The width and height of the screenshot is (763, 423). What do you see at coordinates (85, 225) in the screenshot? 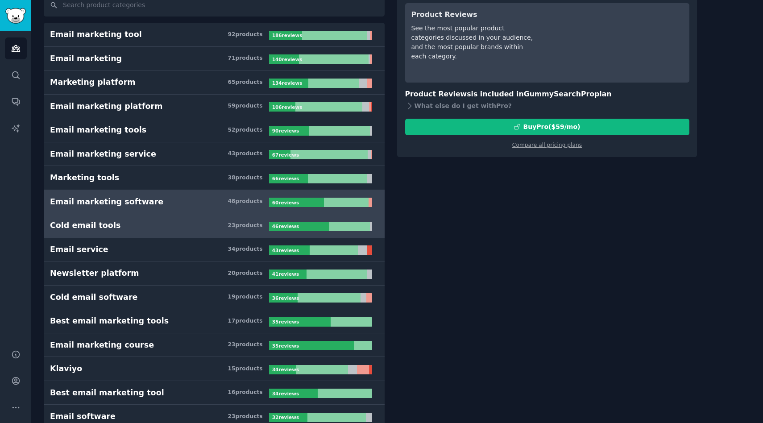
I see `div: Cold email tools` at bounding box center [85, 225].